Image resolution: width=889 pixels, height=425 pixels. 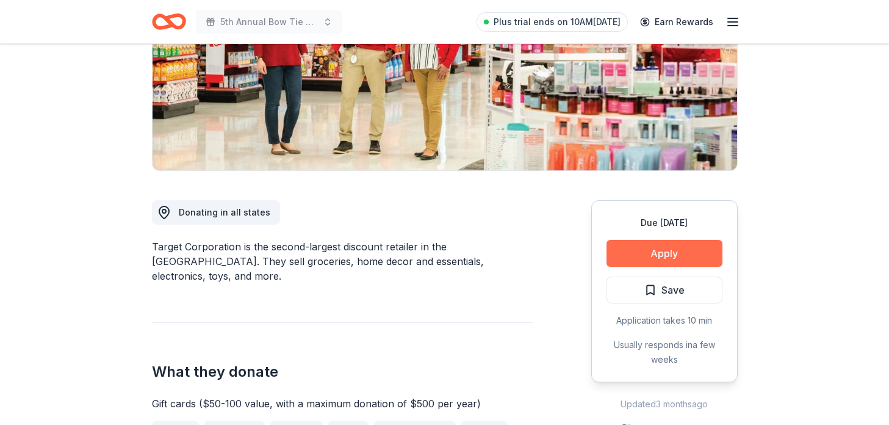 What do you see at coordinates (664, 320) in the screenshot?
I see `div: Application takes 10 min` at bounding box center [664, 320].